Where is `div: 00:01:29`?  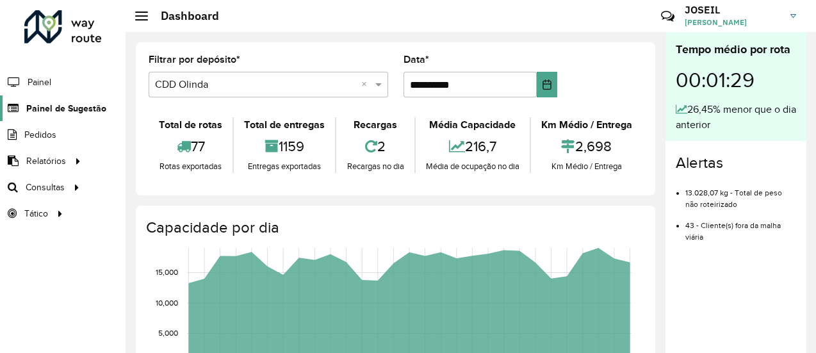 div: 00:01:29 is located at coordinates (736, 80).